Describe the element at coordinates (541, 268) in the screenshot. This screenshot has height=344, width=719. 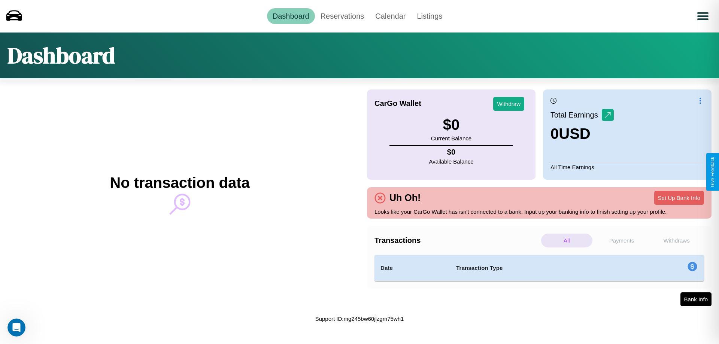
I see `h4: Transaction Type` at that location.